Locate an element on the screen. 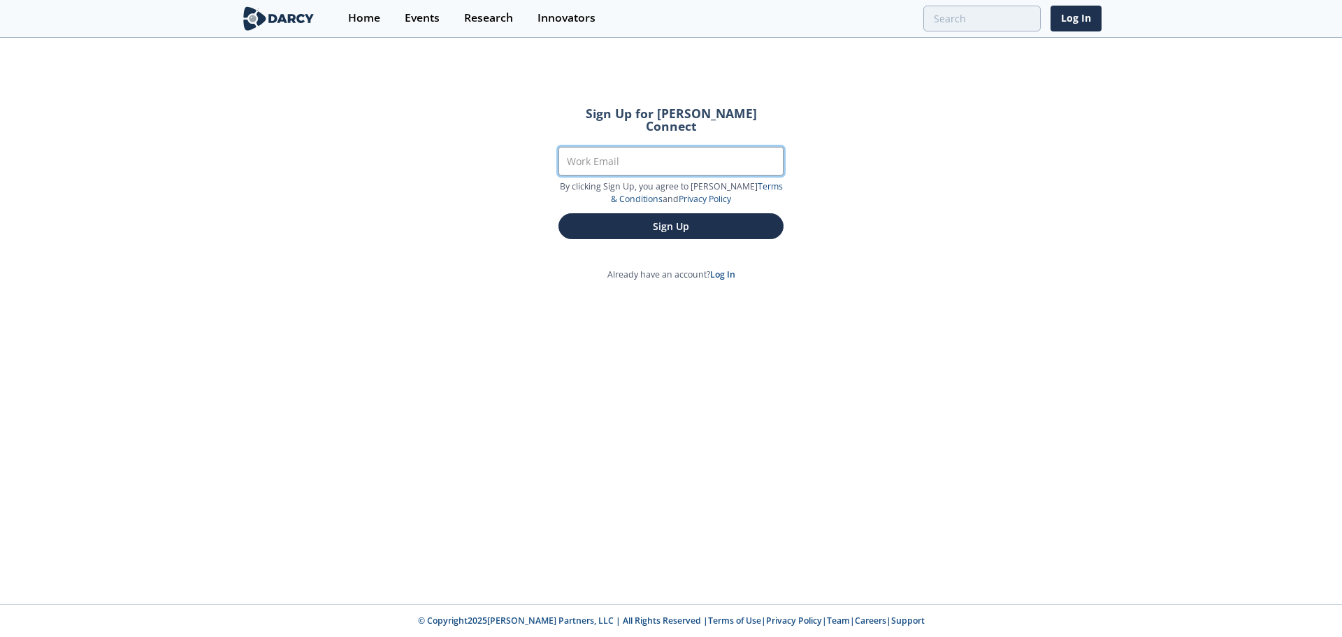  div: Innovators is located at coordinates (566, 18).